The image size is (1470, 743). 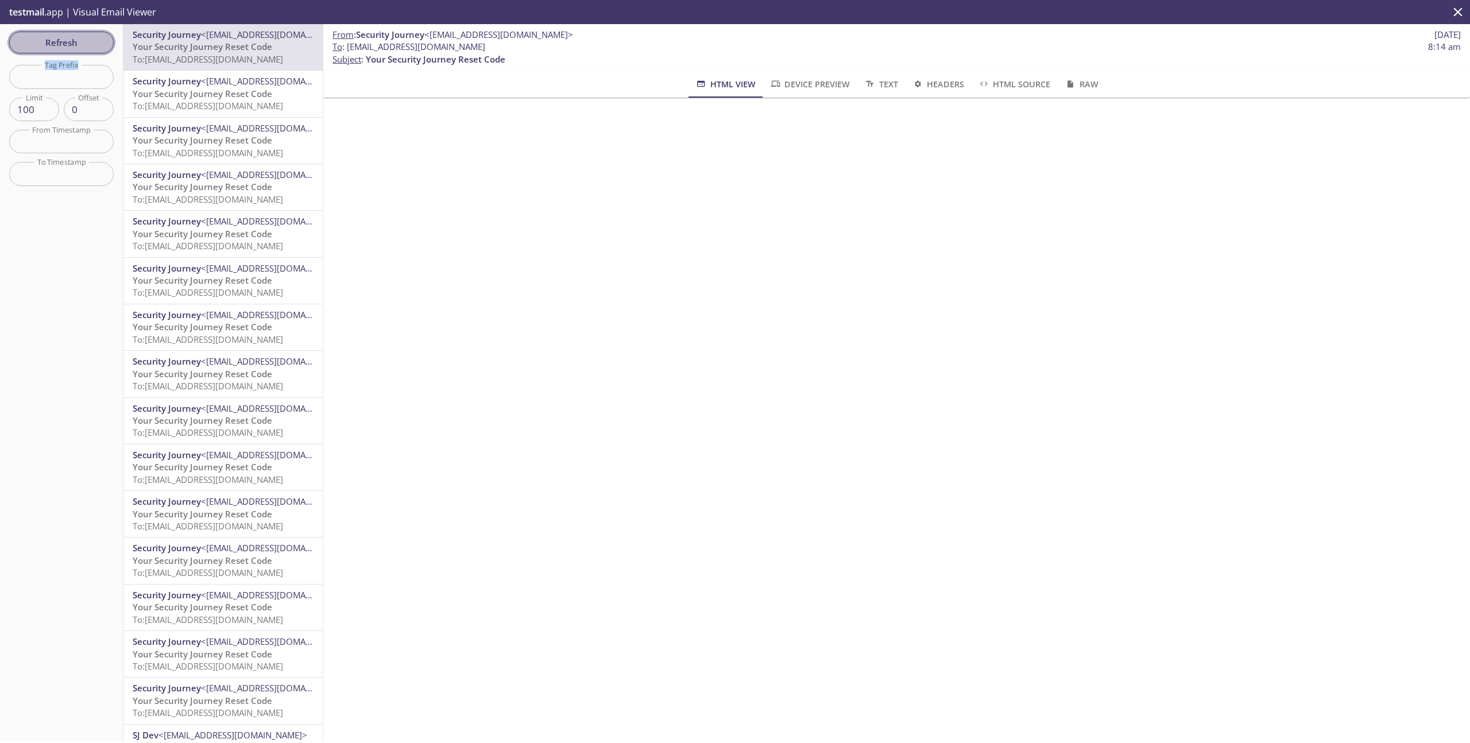 I want to click on span: HTML Source, so click(x=1014, y=84).